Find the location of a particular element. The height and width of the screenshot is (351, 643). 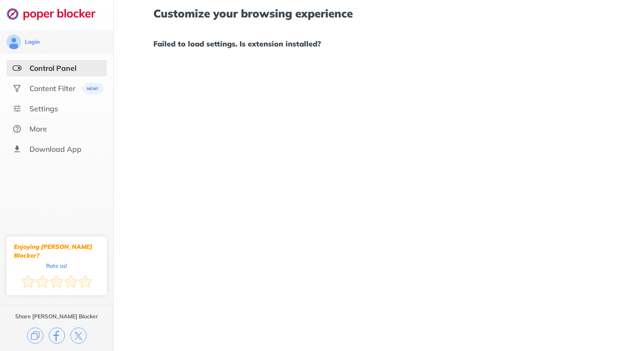

img: social.svg is located at coordinates (17, 88).